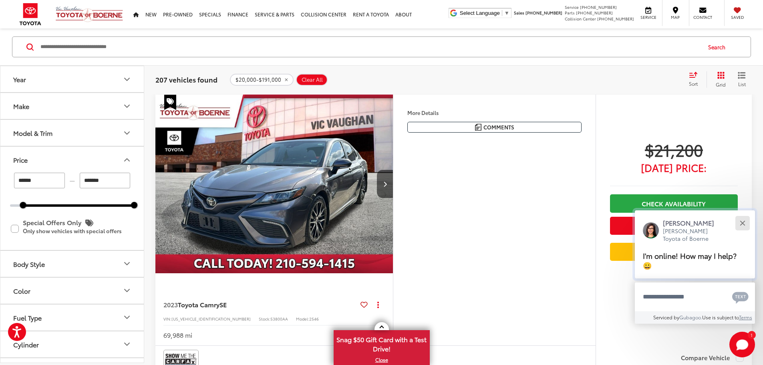 This screenshot has width=763, height=365. Describe the element at coordinates (695, 297) in the screenshot. I see `textarea: Type your message` at that location.